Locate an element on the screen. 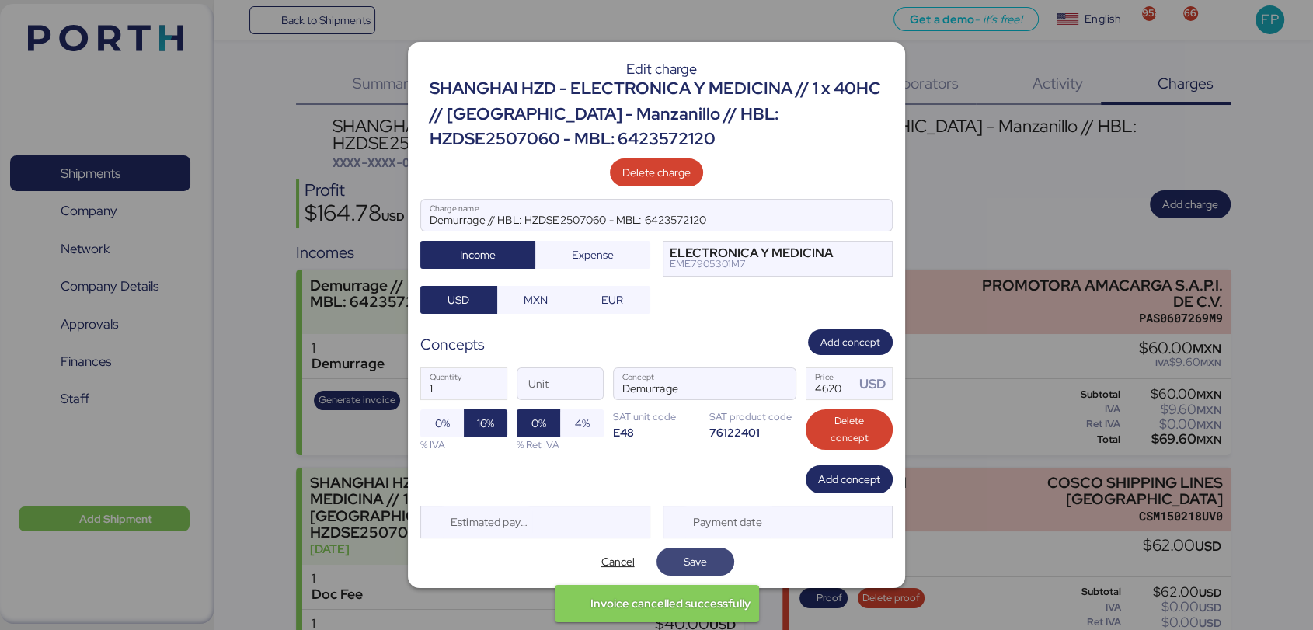 The width and height of the screenshot is (1313, 630). span: Delete concept is located at coordinates (849, 430).